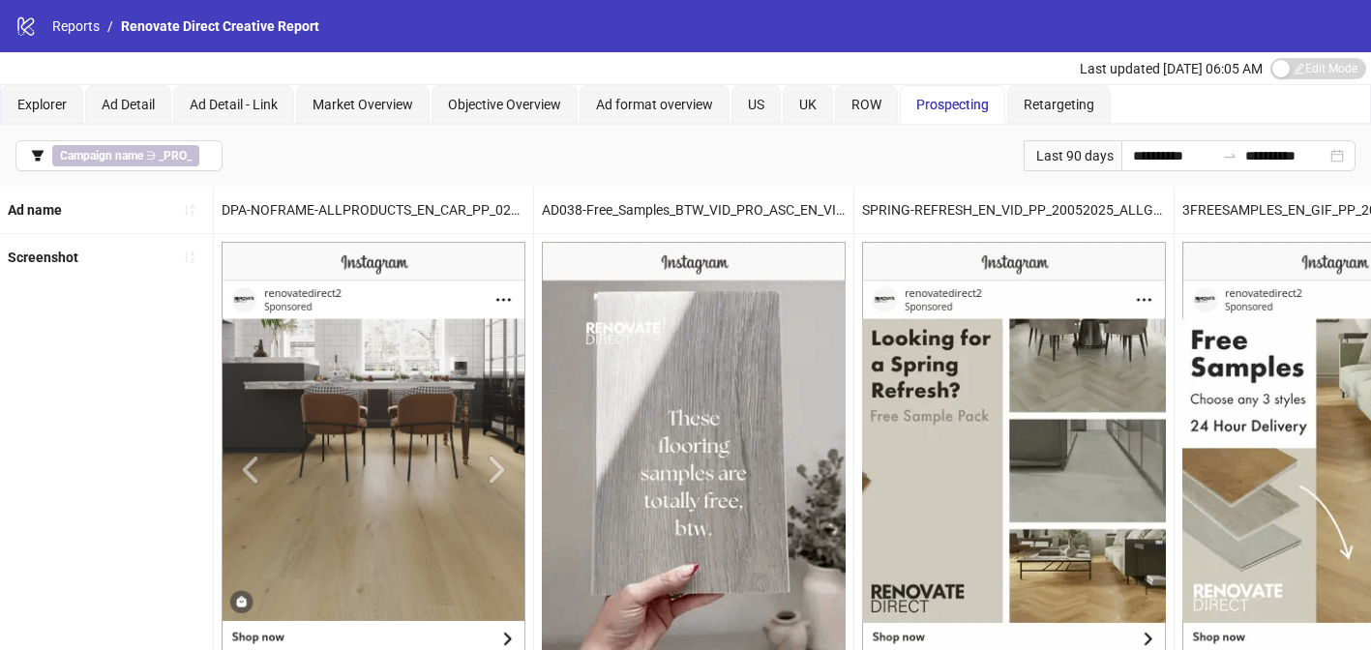 Image resolution: width=1371 pixels, height=650 pixels. Describe the element at coordinates (1229, 156) in the screenshot. I see `span: to` at that location.